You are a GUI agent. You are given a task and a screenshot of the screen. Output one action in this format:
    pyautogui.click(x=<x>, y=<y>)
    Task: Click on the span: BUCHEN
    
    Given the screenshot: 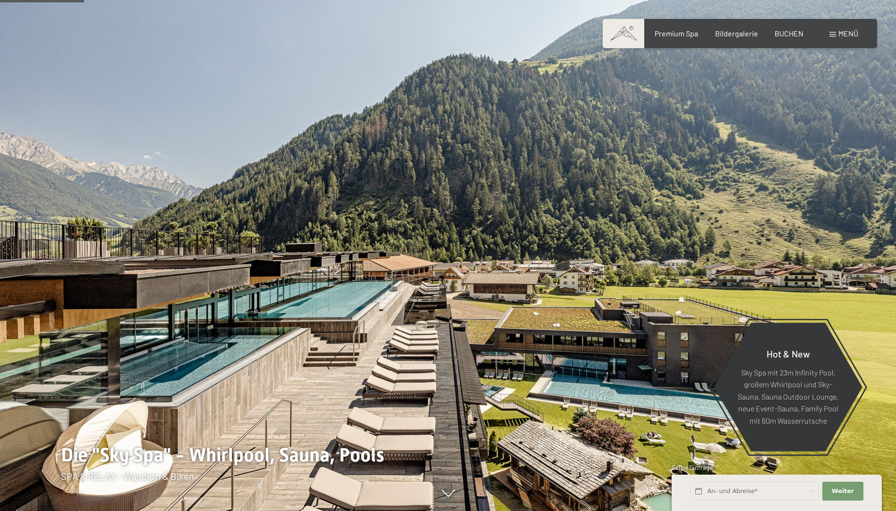 What is the action you would take?
    pyautogui.click(x=789, y=33)
    